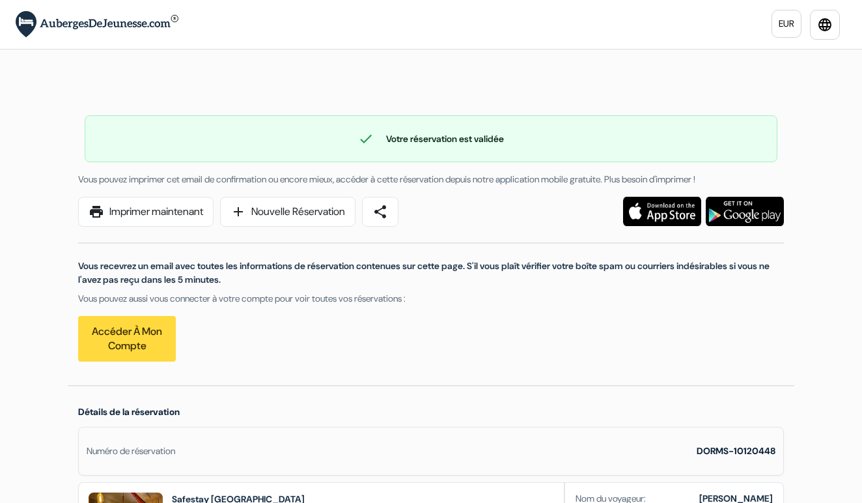 The height and width of the screenshot is (503, 862). What do you see at coordinates (786, 23) in the screenshot?
I see `a: EUR` at bounding box center [786, 23].